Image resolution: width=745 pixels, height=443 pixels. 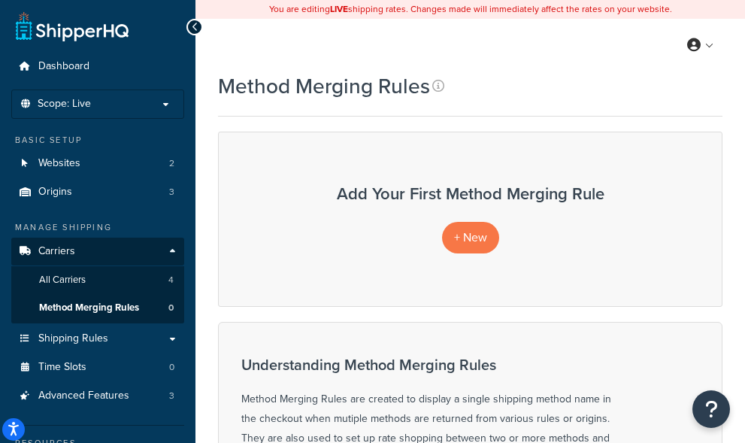 I want to click on a: ShipperHQ Home, so click(x=72, y=26).